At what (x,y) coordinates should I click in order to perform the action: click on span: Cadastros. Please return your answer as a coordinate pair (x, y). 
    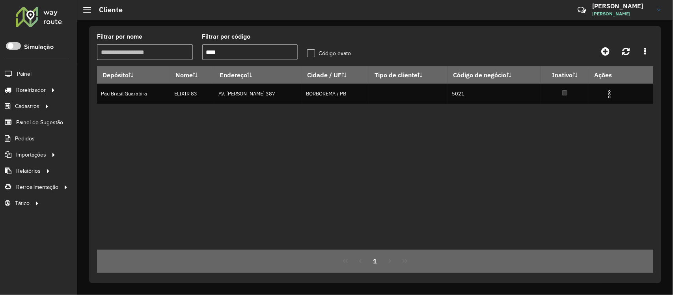
    Looking at the image, I should click on (27, 106).